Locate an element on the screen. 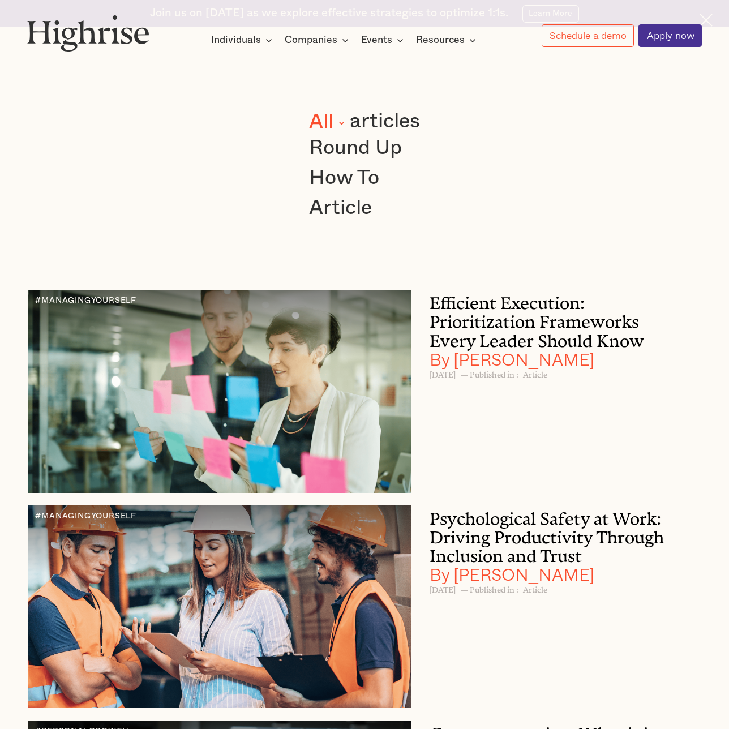  h3: Psychological Safety at Work: Driving Productivity Through Inclusion and Trust is located at coordinates (551, 544).